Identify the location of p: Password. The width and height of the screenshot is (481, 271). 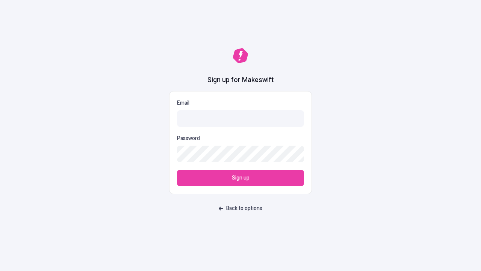
(188, 138).